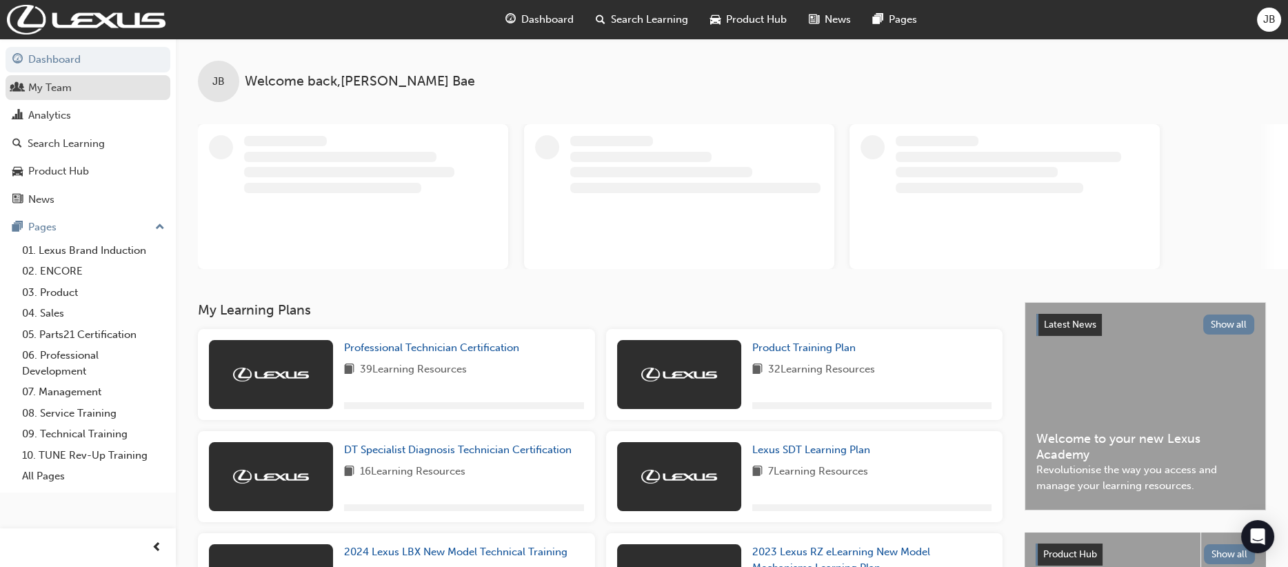 Image resolution: width=1288 pixels, height=567 pixels. I want to click on div: My Team, so click(50, 88).